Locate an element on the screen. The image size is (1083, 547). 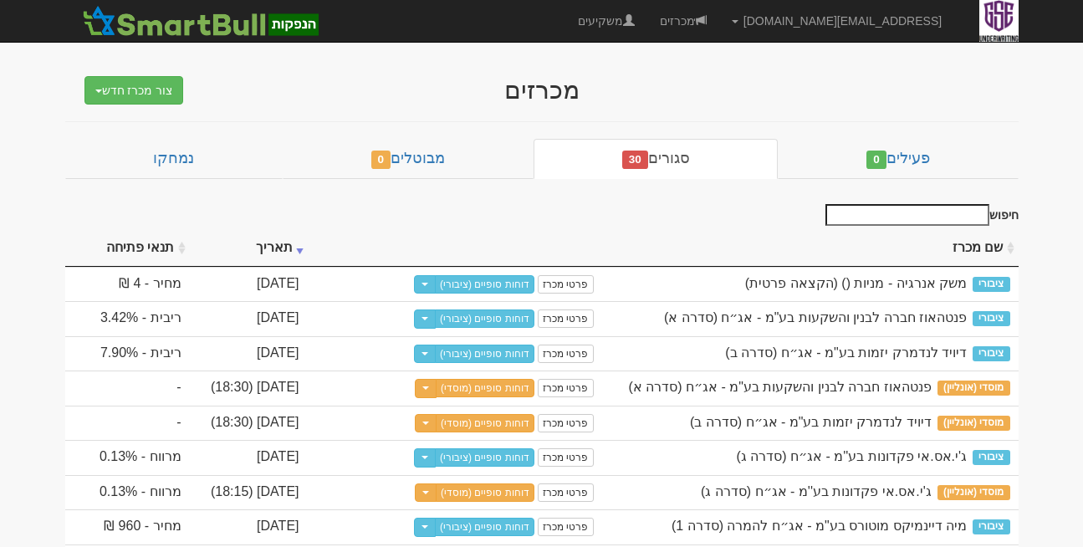
span: מיה דיינמיקס מוטורס בע"מ - אג״ח להמרה (סדרה 1) is located at coordinates (819, 525).